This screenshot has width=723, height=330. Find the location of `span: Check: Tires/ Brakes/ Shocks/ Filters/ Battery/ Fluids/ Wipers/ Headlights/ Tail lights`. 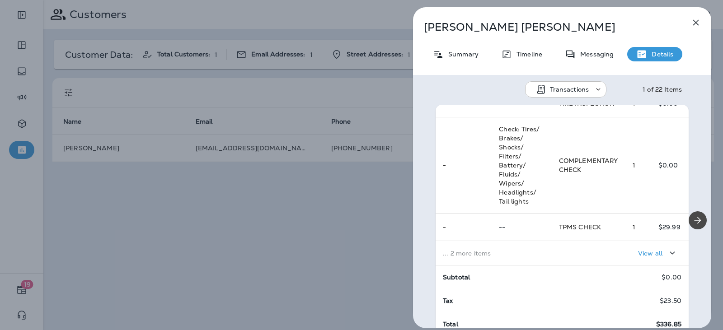

span: Check: Tires/ Brakes/ Shocks/ Filters/ Battery/ Fluids/ Wipers/ Headlights/ Tail lights is located at coordinates (519, 165).